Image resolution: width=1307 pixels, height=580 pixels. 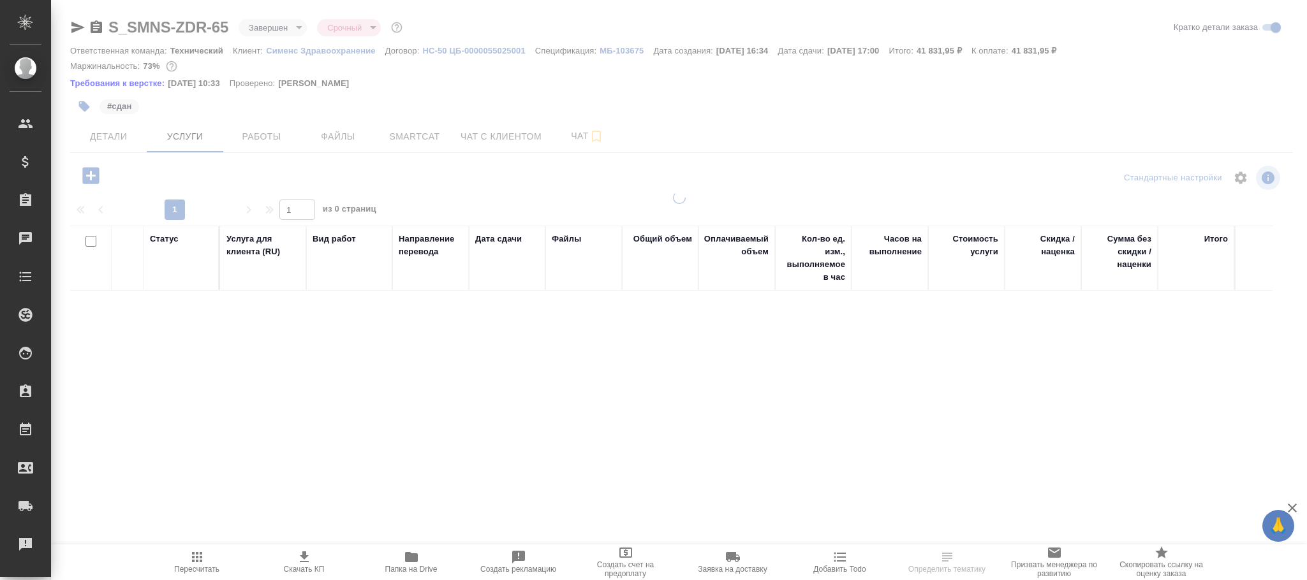 I want to click on div: Итого, so click(x=1216, y=239).